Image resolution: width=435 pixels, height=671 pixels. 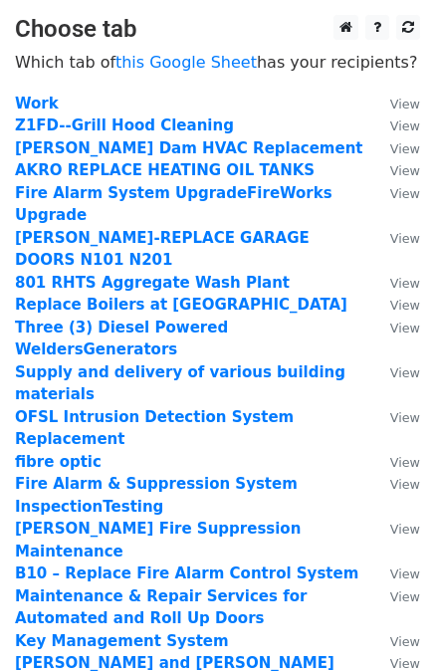 I want to click on a: AKRO REPLACE HEATING OIL TANKS, so click(x=164, y=170).